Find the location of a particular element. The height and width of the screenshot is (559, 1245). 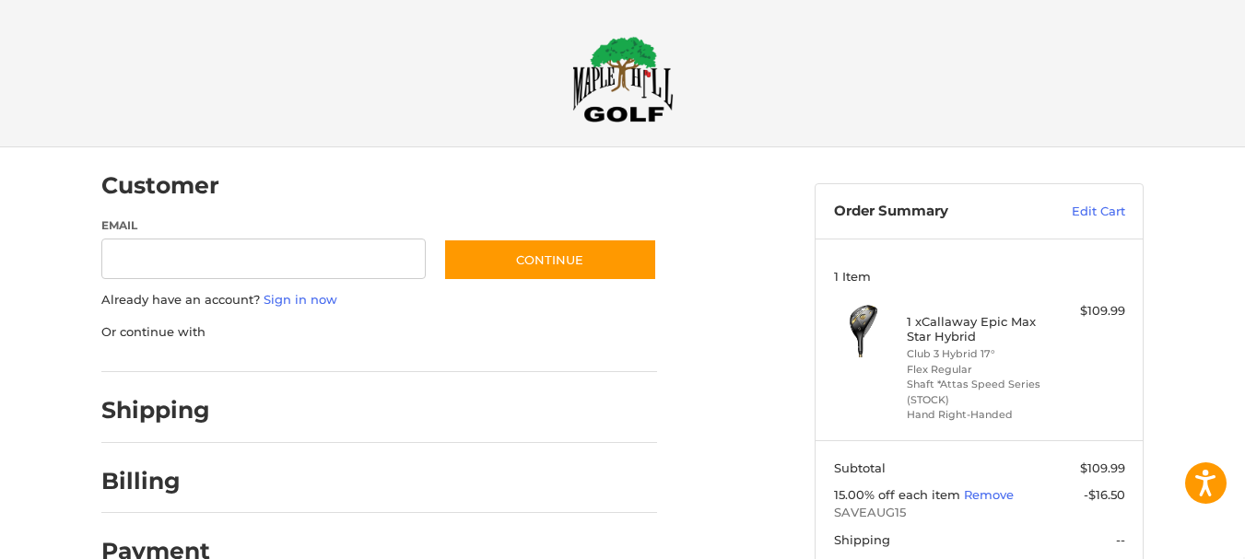

span: $109.99 is located at coordinates (1102, 468).